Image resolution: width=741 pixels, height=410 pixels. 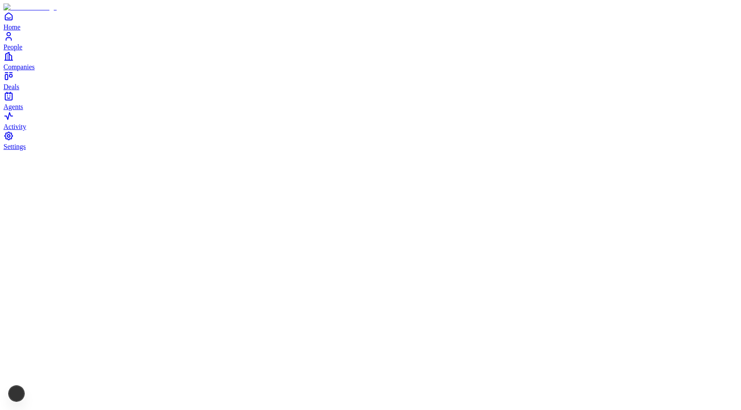 What do you see at coordinates (13, 47) in the screenshot?
I see `span: People` at bounding box center [13, 47].